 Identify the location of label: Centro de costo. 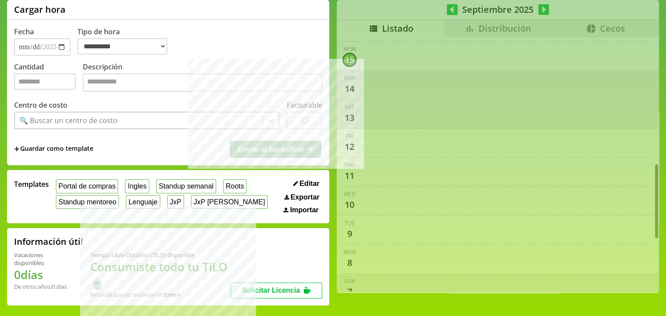
(40, 105).